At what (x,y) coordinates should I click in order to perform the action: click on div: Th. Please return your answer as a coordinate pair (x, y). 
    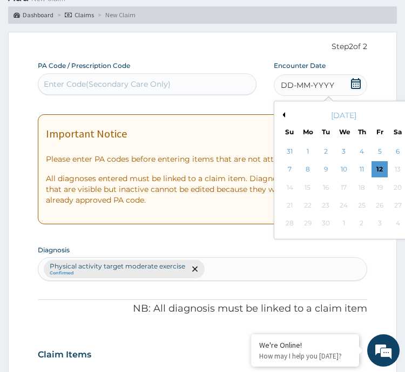
    Looking at the image, I should click on (361, 132).